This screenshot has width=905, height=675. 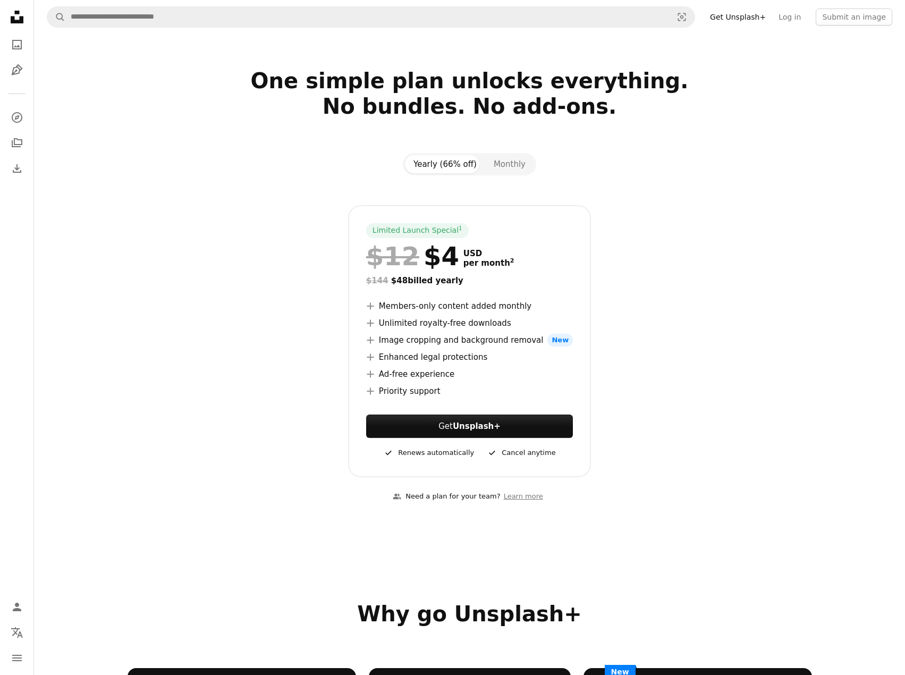 What do you see at coordinates (17, 18) in the screenshot?
I see `a: Home — Unsplash` at bounding box center [17, 18].